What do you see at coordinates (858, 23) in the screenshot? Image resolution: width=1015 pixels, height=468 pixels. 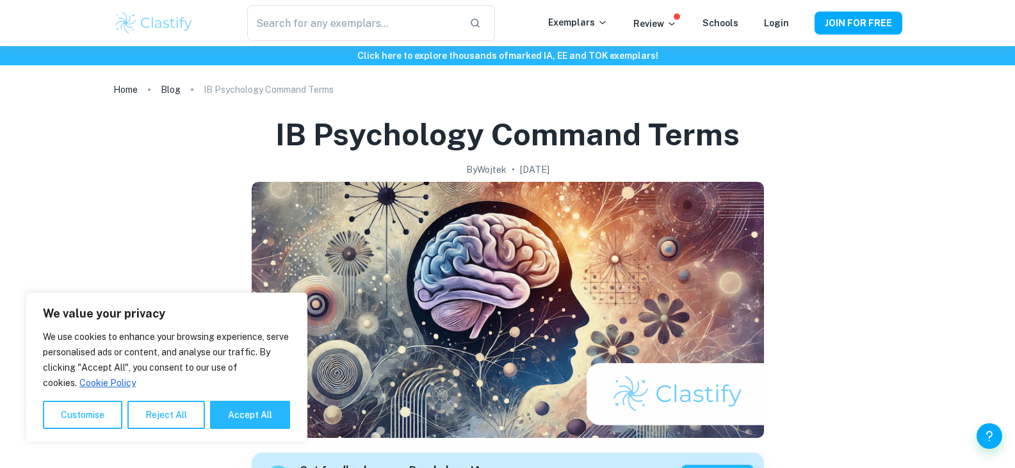 I see `a: JOIN FOR FREE` at bounding box center [858, 23].